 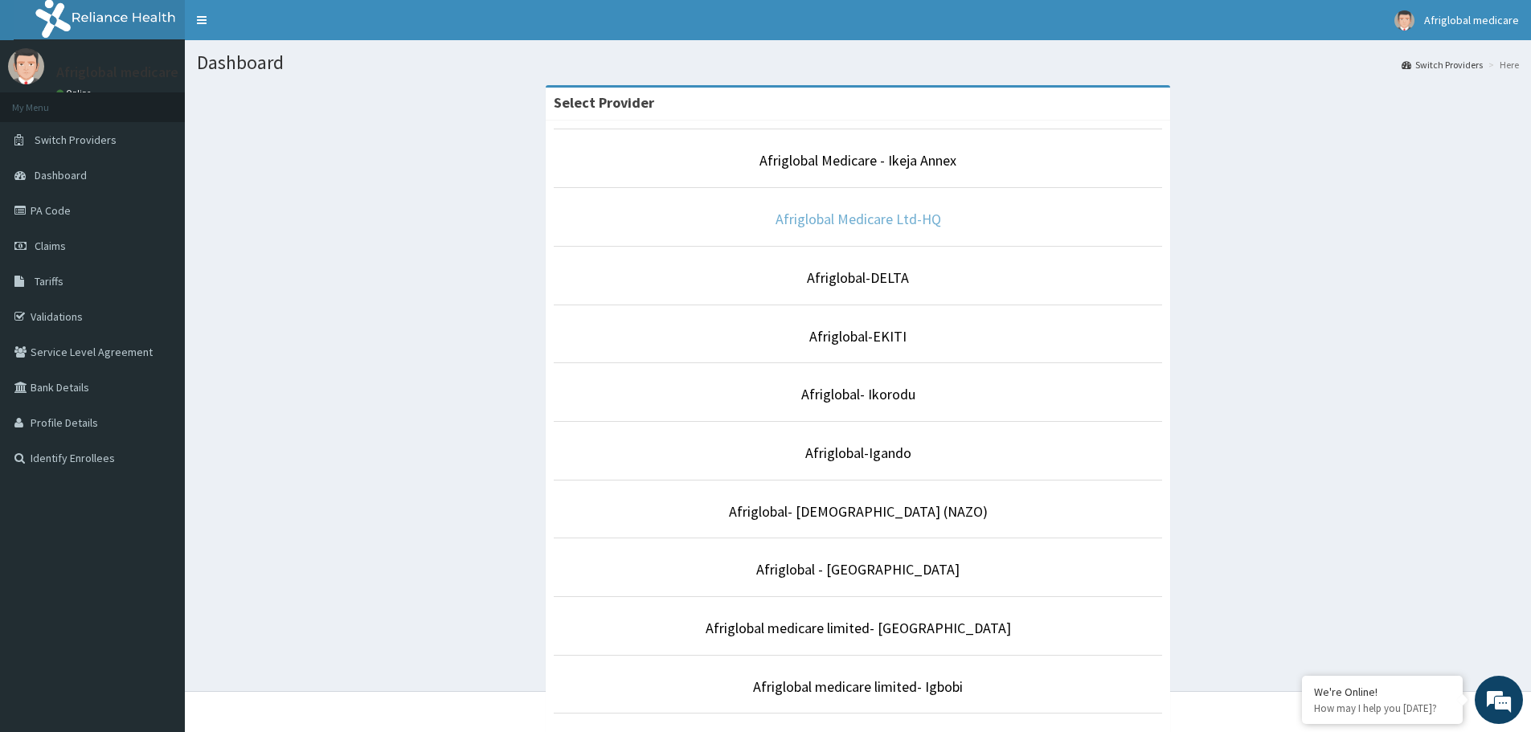 What do you see at coordinates (858, 453) in the screenshot?
I see `a: Afriglobal-Igando` at bounding box center [858, 453].